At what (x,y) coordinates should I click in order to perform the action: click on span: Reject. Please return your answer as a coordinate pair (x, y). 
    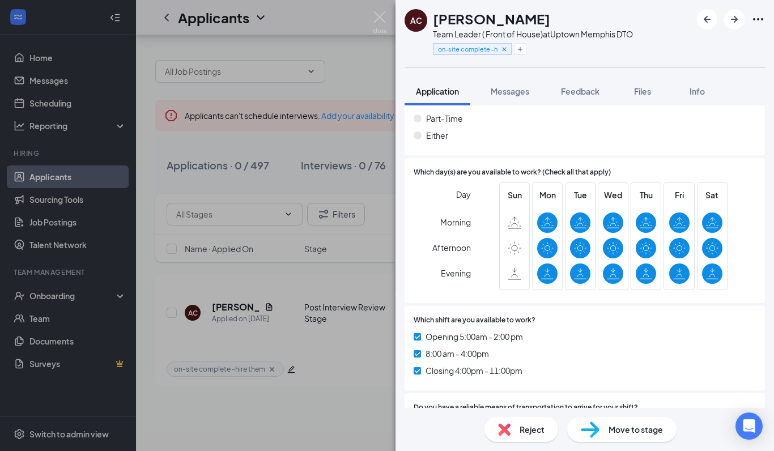
    Looking at the image, I should click on (532, 430).